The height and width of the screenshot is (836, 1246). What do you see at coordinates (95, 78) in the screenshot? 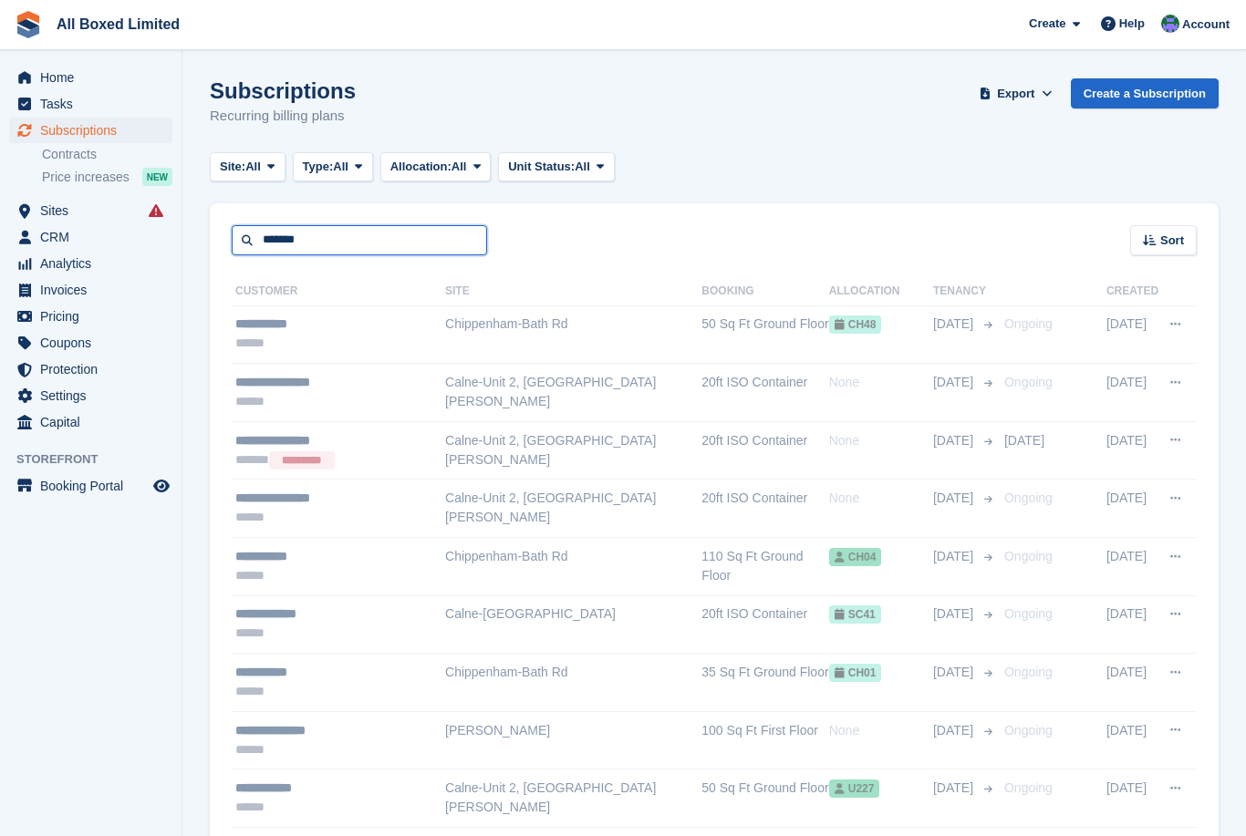
I see `span: Home` at bounding box center [95, 78].